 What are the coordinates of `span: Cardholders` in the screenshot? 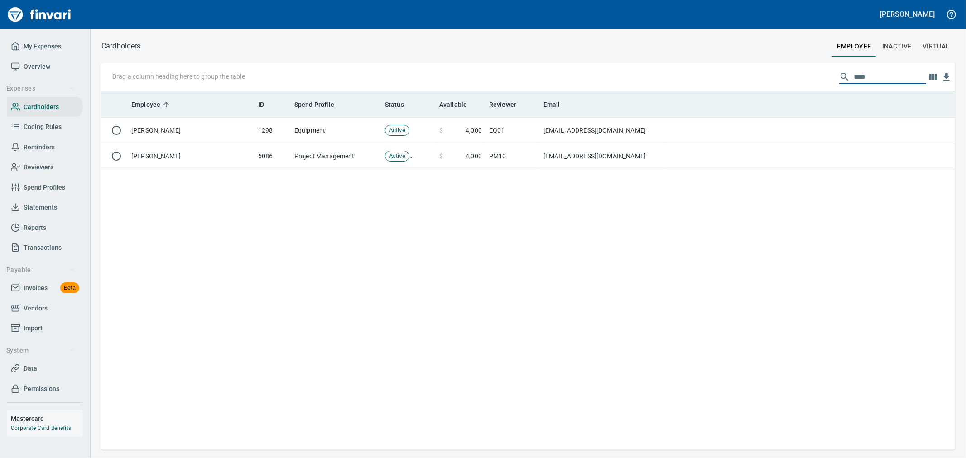 It's located at (41, 107).